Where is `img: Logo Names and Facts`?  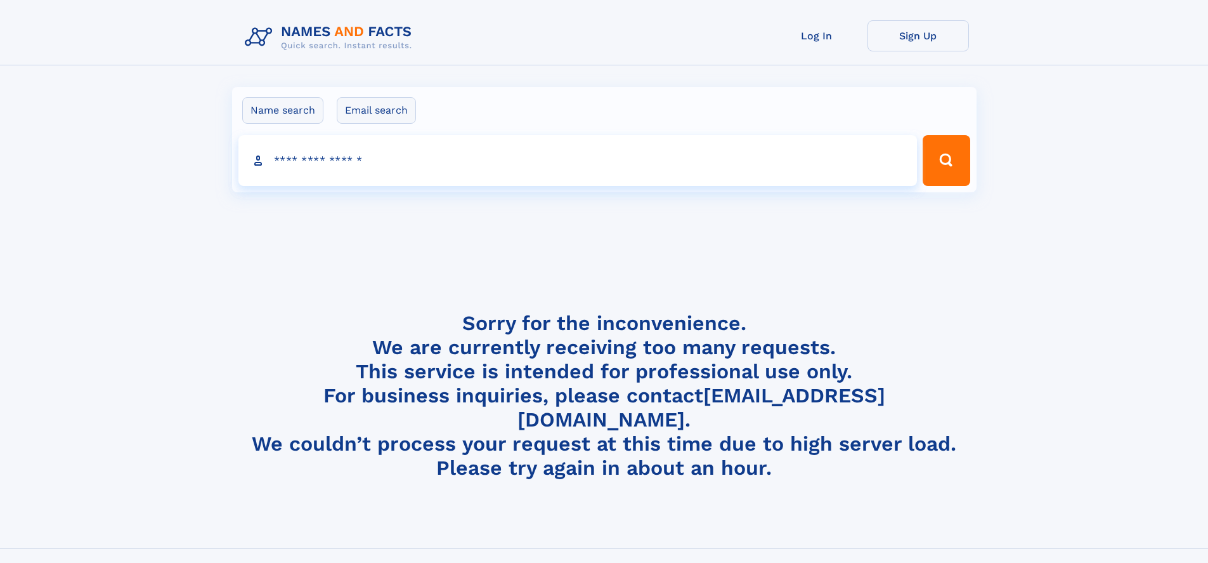 img: Logo Names and Facts is located at coordinates (331, 37).